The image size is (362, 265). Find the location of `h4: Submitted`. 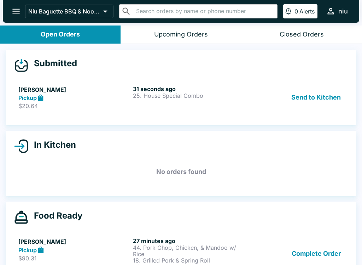

h4: Submitted is located at coordinates (53, 63).